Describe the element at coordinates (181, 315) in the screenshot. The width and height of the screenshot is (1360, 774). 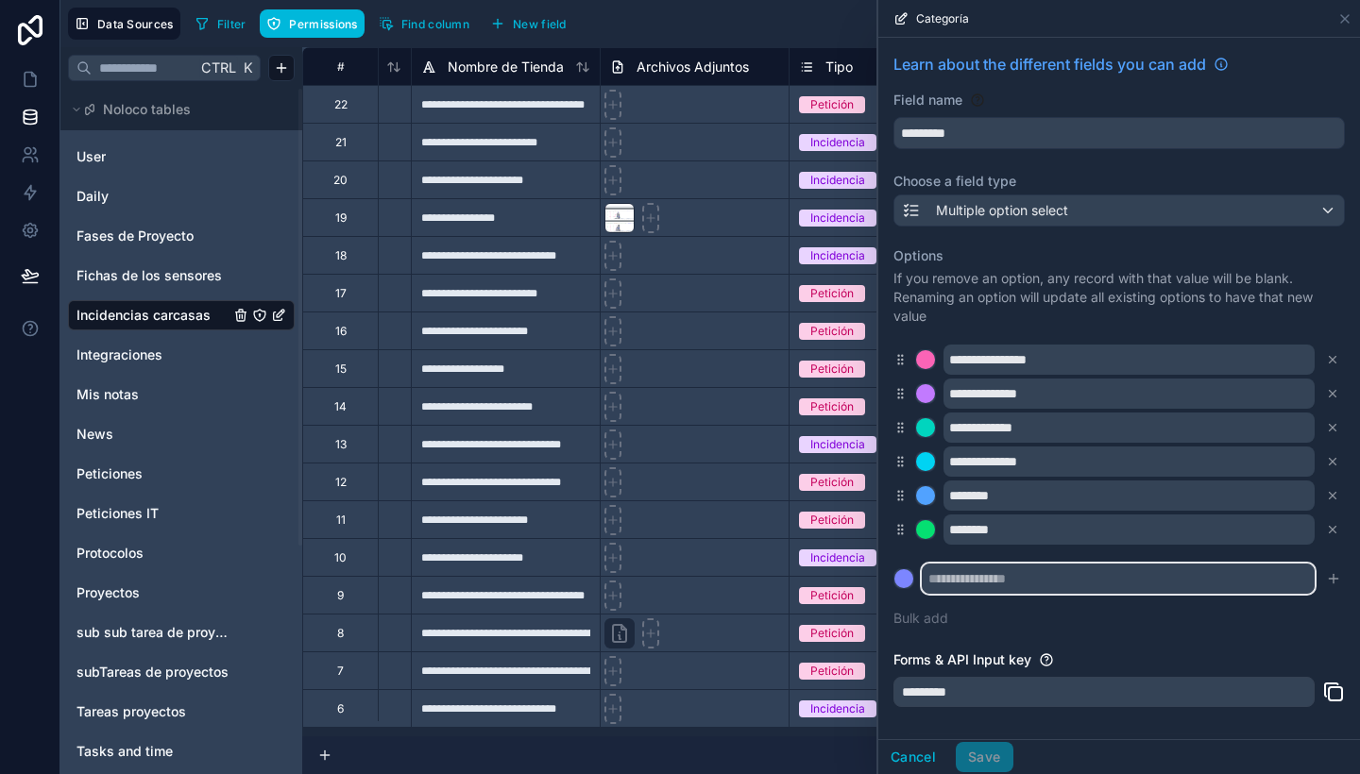
I see `div: Incidencias carcasas` at that location.